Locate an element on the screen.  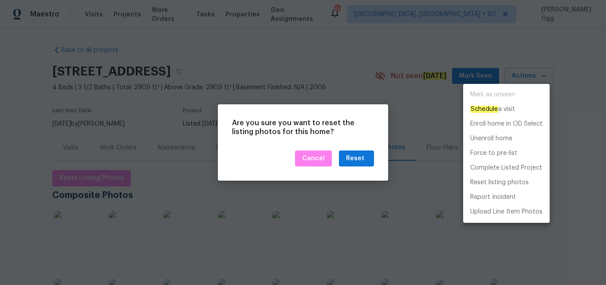
p: Unenroll home is located at coordinates (491, 138).